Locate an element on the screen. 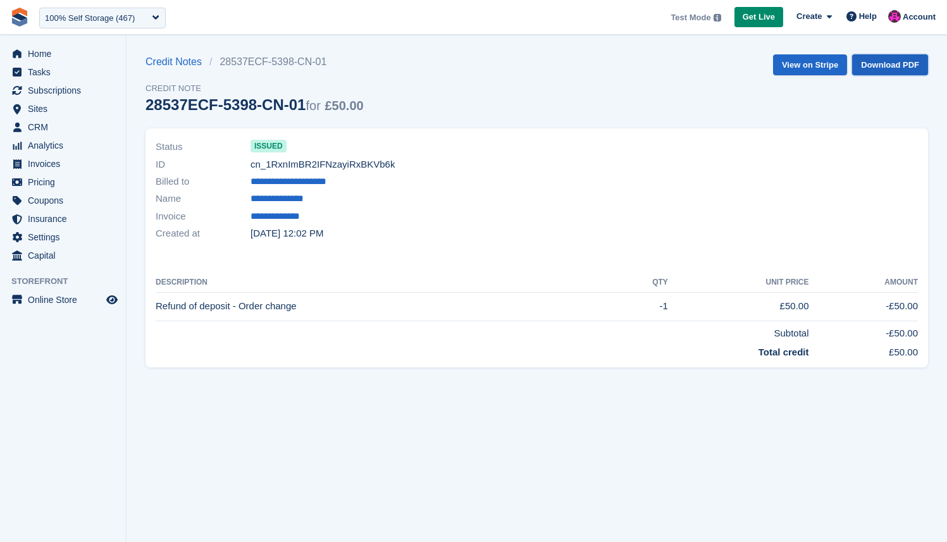  nav: breadcrumbs is located at coordinates (254, 62).